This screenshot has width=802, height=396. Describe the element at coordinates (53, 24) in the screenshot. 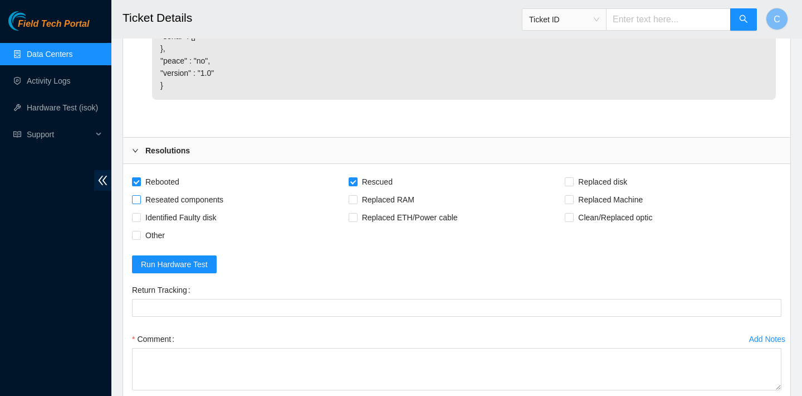

I see `span: Field Tech Portal` at that location.